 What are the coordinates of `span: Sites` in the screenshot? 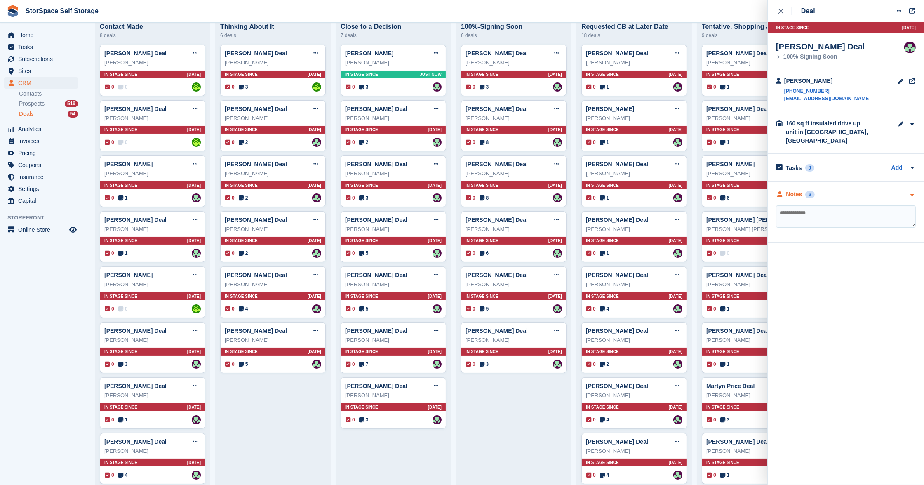 It's located at (43, 71).